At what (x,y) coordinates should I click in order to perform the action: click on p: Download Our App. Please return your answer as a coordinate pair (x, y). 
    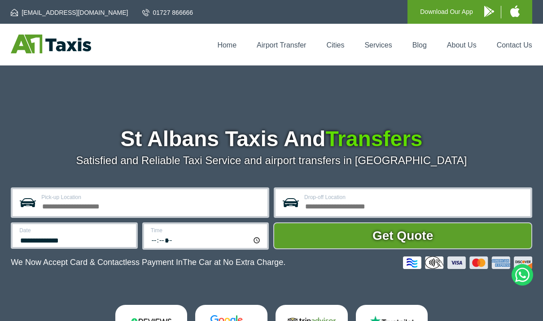
    Looking at the image, I should click on (446, 12).